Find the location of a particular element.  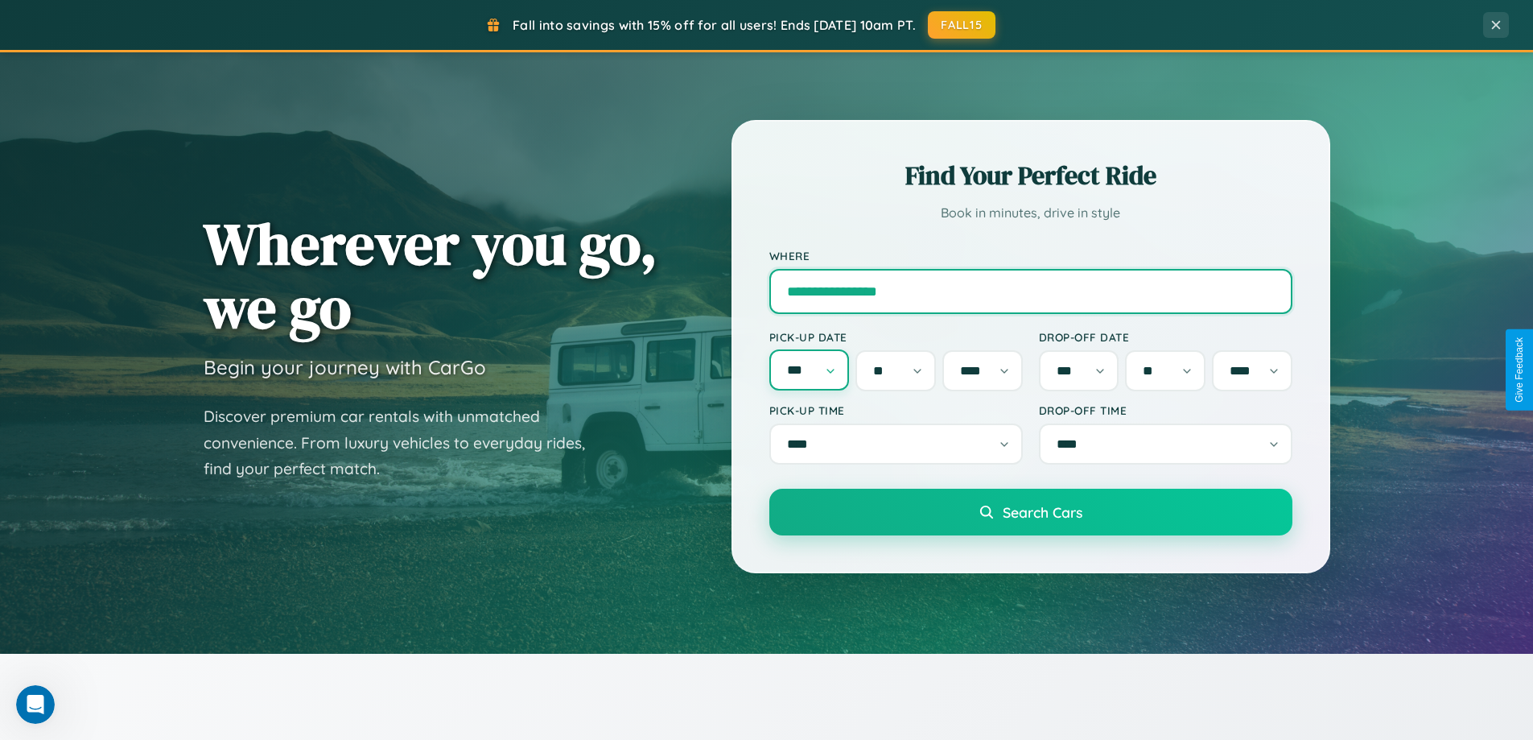

h1: Wherever you go, we go is located at coordinates (431, 275).